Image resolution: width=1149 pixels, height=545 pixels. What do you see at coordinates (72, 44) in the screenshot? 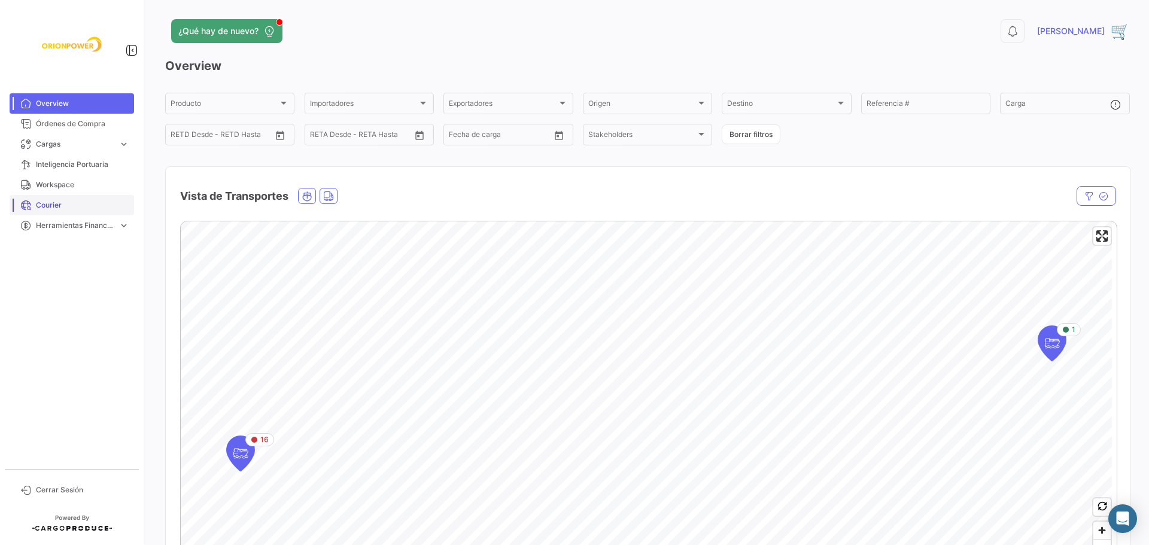
I see `img: f26a05d0-2fea-4301-a0f6-b8409df5d1eb.jpeg` at bounding box center [72, 44].